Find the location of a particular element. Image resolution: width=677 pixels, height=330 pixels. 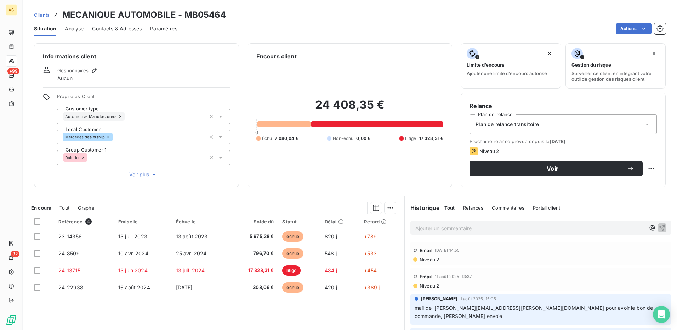

h3: MECANIQUE AUTOMOBILE - MB05464 is located at coordinates (144, 15).